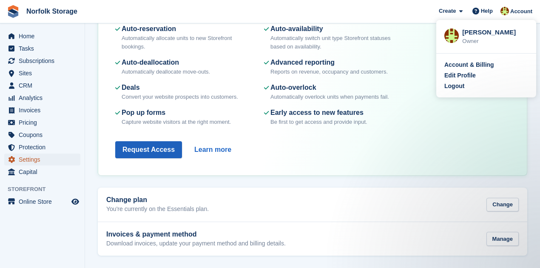 The height and width of the screenshot is (268, 540). What do you see at coordinates (44, 135) in the screenshot?
I see `span: Coupons` at bounding box center [44, 135].